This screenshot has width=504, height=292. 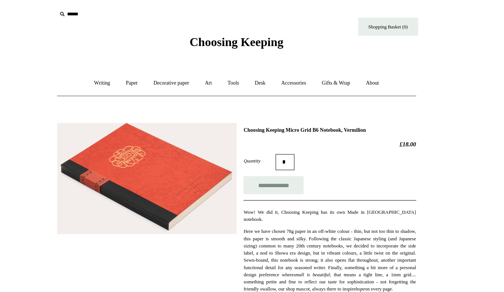 What do you see at coordinates (249, 78) in the screenshot?
I see `a: Tools` at bounding box center [249, 78].